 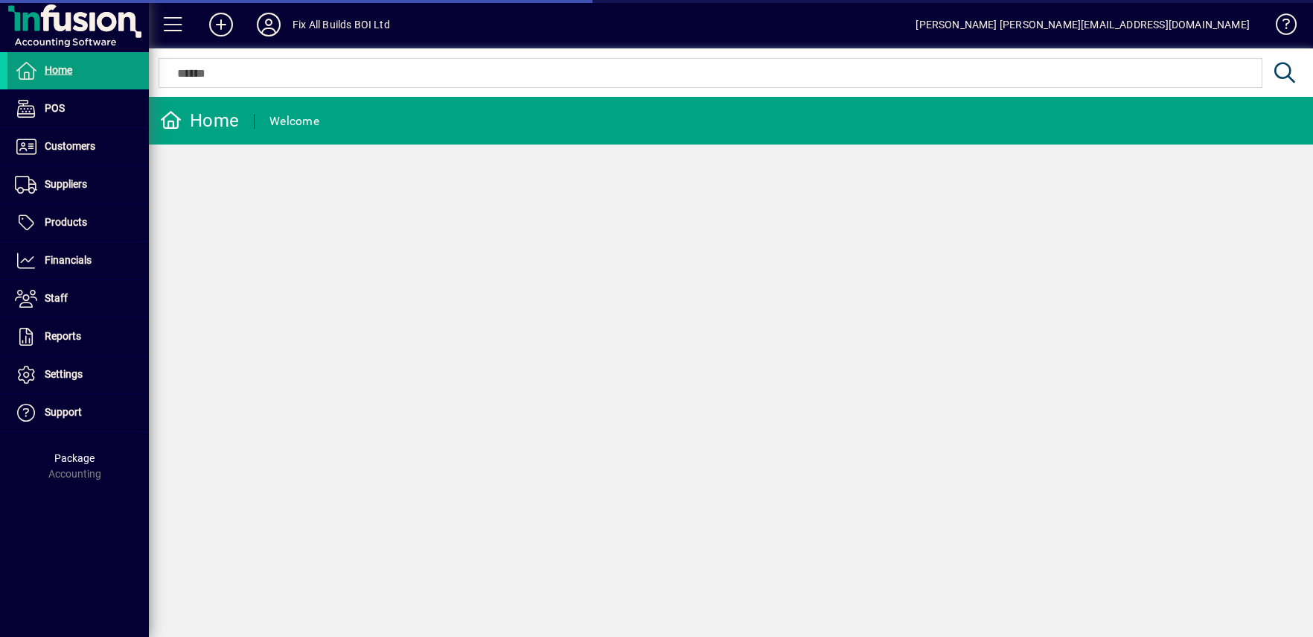 I want to click on span: Settings, so click(x=63, y=374).